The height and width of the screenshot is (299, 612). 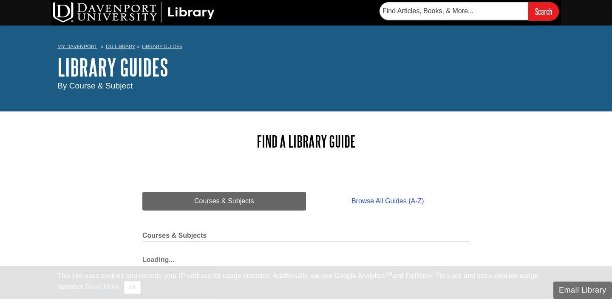 What do you see at coordinates (134, 12) in the screenshot?
I see `img: DU Library` at bounding box center [134, 12].